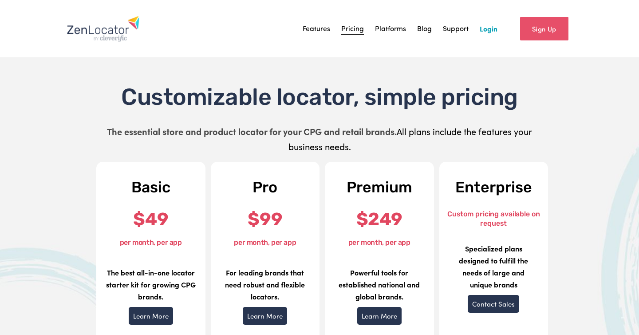 This screenshot has width=639, height=335. What do you see at coordinates (352, 28) in the screenshot?
I see `a: Pricing` at bounding box center [352, 28].